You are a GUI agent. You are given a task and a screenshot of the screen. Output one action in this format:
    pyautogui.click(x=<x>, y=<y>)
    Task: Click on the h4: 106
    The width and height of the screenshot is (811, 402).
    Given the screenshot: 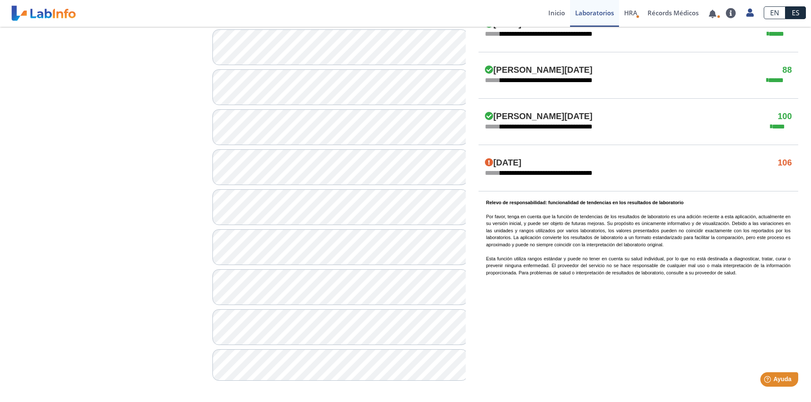 What is the action you would take?
    pyautogui.click(x=784, y=163)
    